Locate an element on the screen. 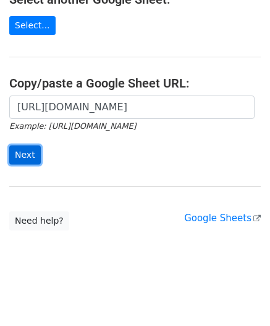  a: Select... is located at coordinates (32, 25).